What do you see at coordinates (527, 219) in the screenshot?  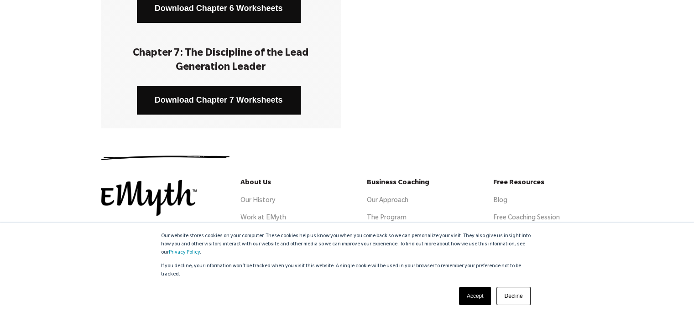 I see `a: Free Coaching Session` at bounding box center [527, 219].